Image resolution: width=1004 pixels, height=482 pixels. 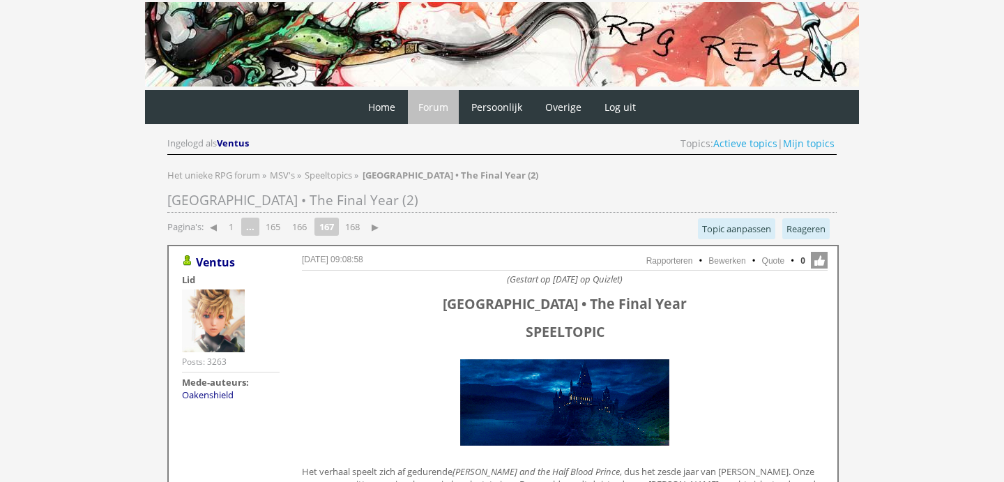 What do you see at coordinates (328, 175) in the screenshot?
I see `span: Speeltopics` at bounding box center [328, 175].